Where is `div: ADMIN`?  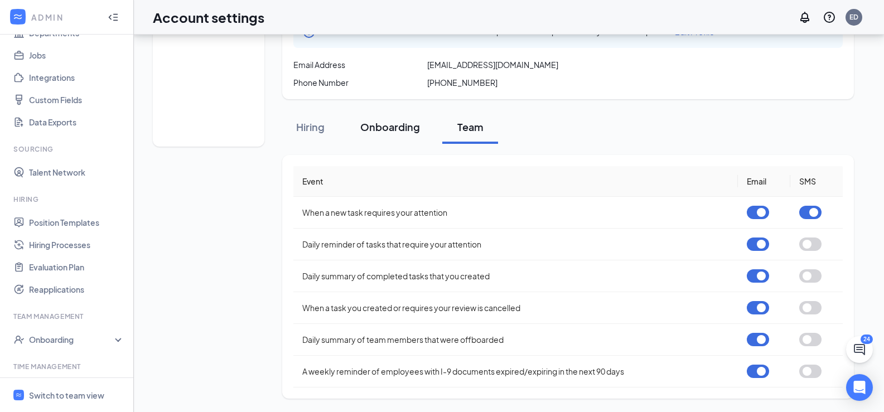 div: ADMIN is located at coordinates (64, 17).